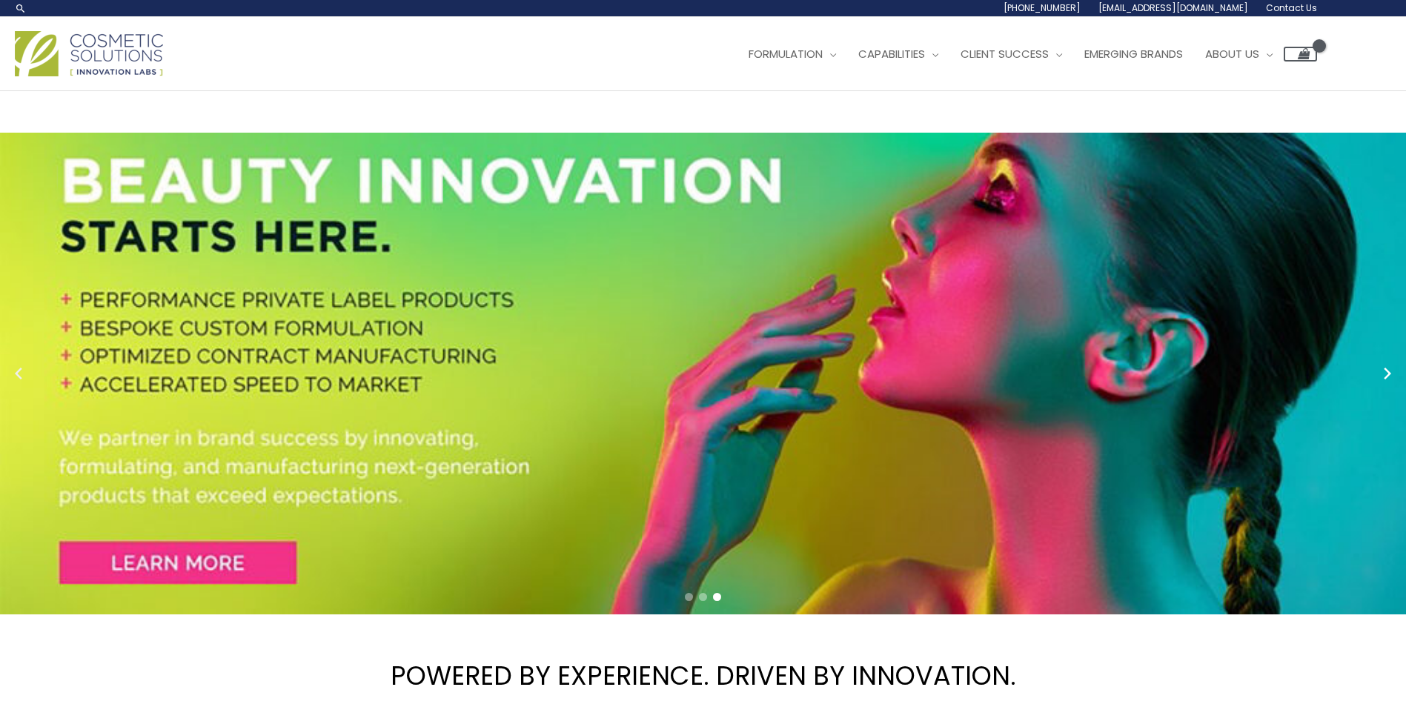 This screenshot has width=1406, height=707. I want to click on span: Formulation, so click(786, 53).